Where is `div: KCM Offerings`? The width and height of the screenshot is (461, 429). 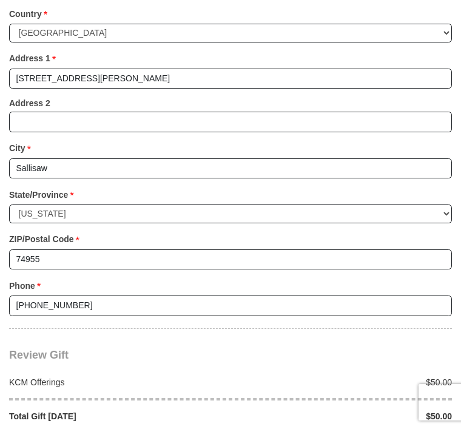 div: KCM Offerings is located at coordinates (117, 382).